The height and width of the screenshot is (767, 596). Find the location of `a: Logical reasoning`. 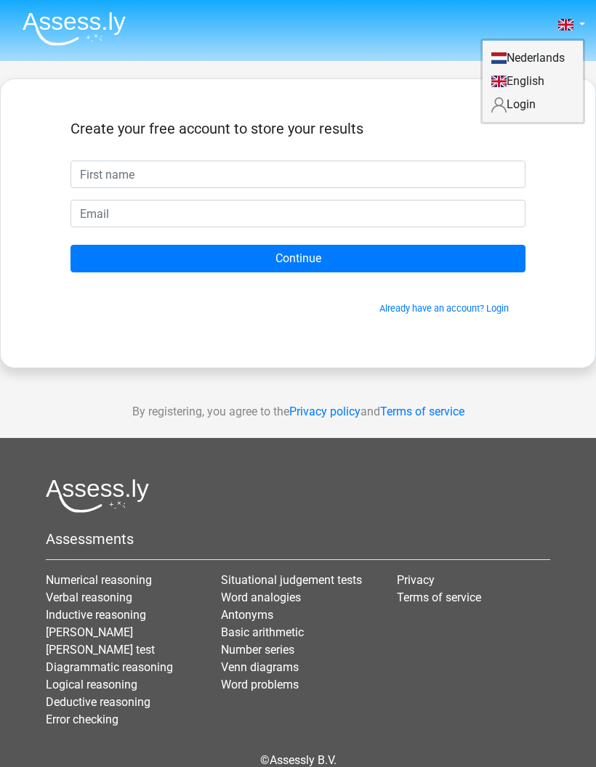

a: Logical reasoning is located at coordinates (92, 684).